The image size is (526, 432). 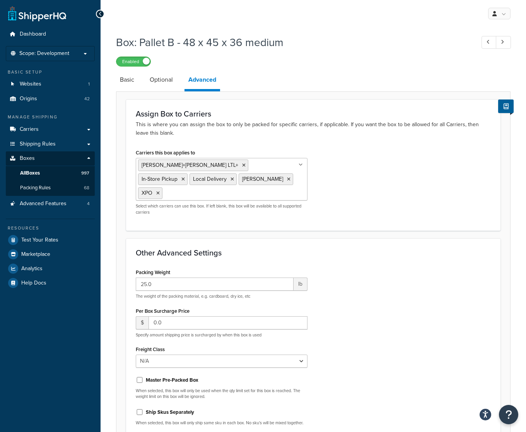 What do you see at coordinates (222, 209) in the screenshot?
I see `p: Select which carriers can use this box. If left blank, this box will be available to all supporte...` at bounding box center [222, 209].